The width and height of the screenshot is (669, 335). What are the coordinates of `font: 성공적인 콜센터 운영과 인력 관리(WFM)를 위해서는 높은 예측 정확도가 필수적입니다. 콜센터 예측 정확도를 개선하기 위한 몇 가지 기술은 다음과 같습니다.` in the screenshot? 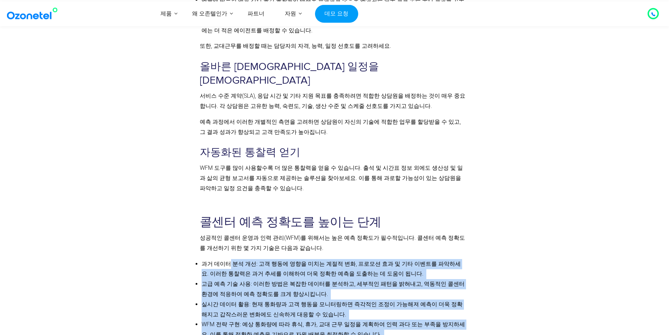 It's located at (332, 243).